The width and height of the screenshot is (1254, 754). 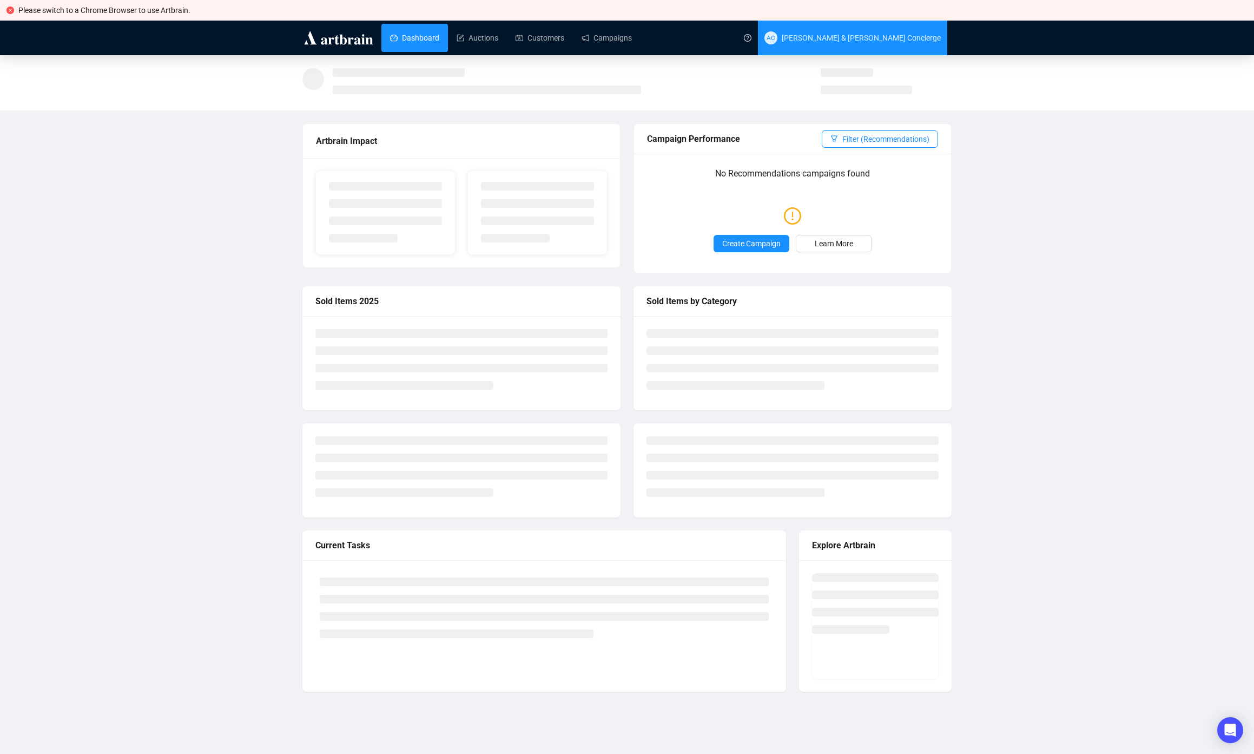 I want to click on span: Create Campaign, so click(x=751, y=243).